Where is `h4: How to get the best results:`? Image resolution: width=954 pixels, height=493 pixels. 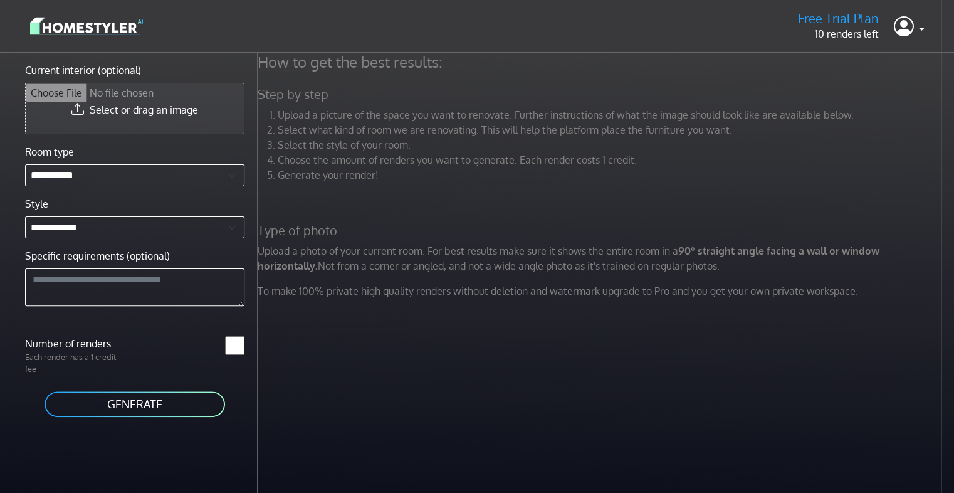
h4: How to get the best results: is located at coordinates (601, 62).